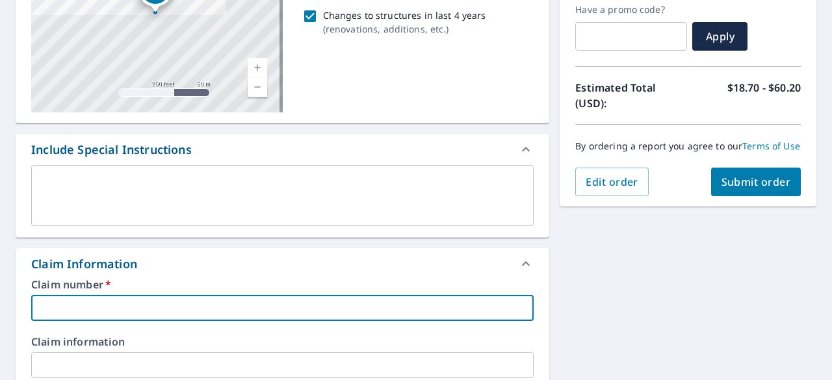 This screenshot has width=832, height=380. Describe the element at coordinates (404, 15) in the screenshot. I see `p: Changes to structures in last 4 years` at that location.